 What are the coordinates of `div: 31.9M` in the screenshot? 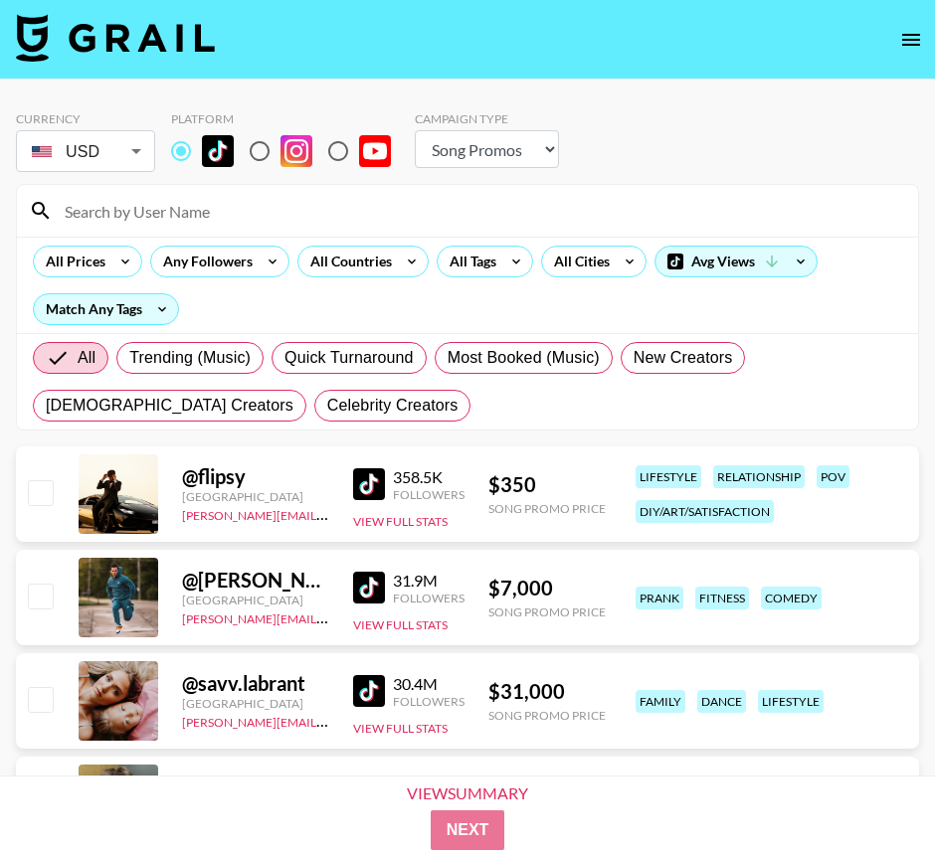 It's located at (429, 581).